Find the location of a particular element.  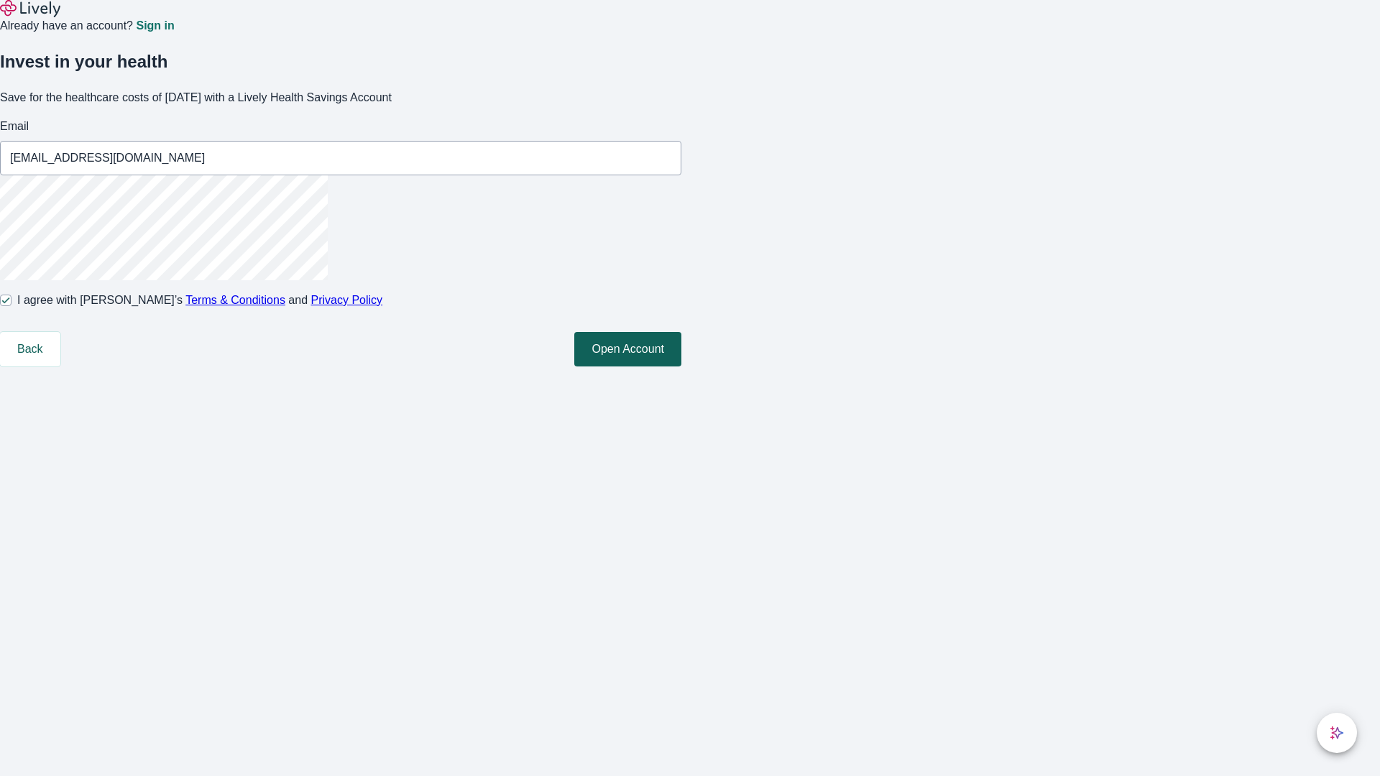

button: chat is located at coordinates (1337, 733).